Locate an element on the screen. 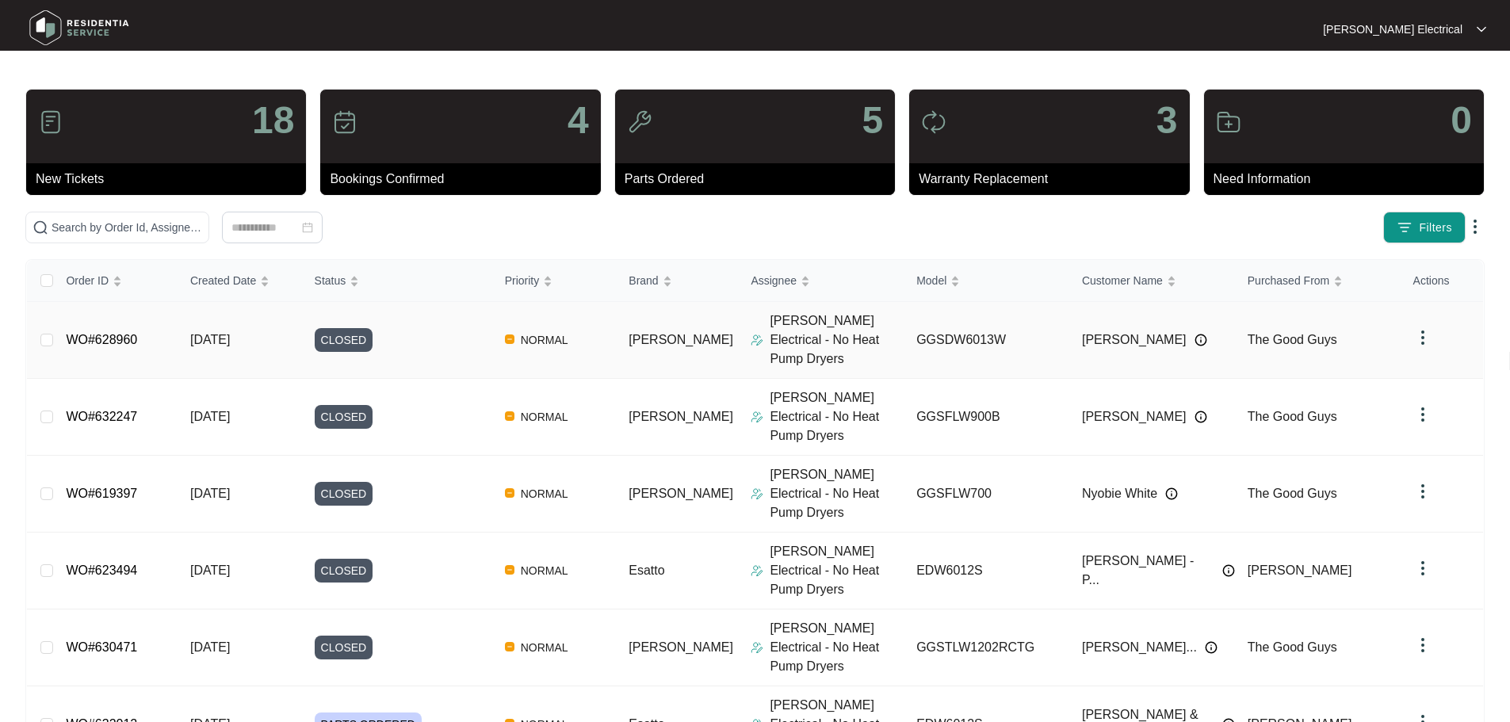 The width and height of the screenshot is (1510, 722). th: Brand is located at coordinates (677, 281).